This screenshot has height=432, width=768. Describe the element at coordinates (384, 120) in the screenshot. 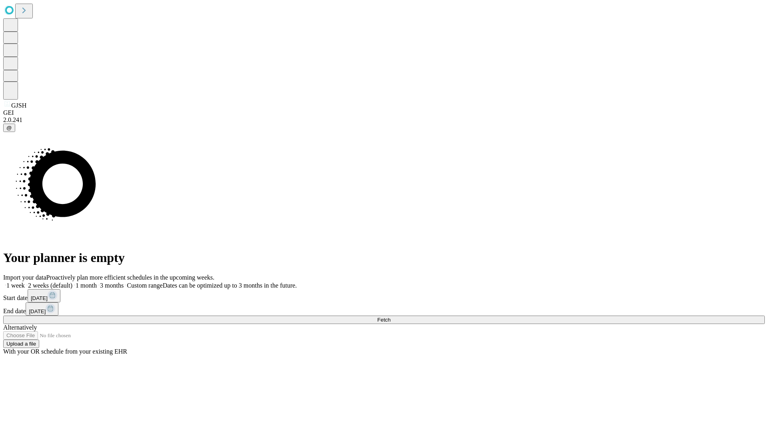

I see `div: 2.0.241` at that location.